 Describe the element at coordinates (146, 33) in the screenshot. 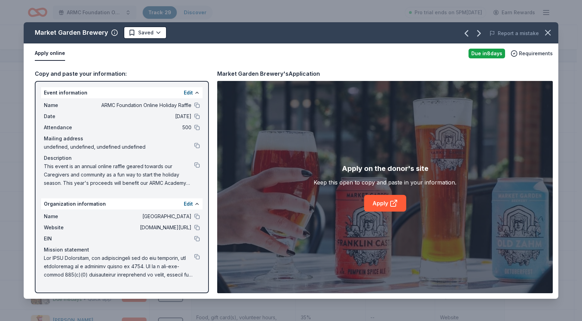

I see `span: Saved` at that location.